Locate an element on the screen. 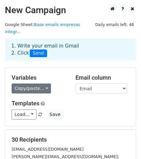  h5: Variables is located at coordinates (39, 78).